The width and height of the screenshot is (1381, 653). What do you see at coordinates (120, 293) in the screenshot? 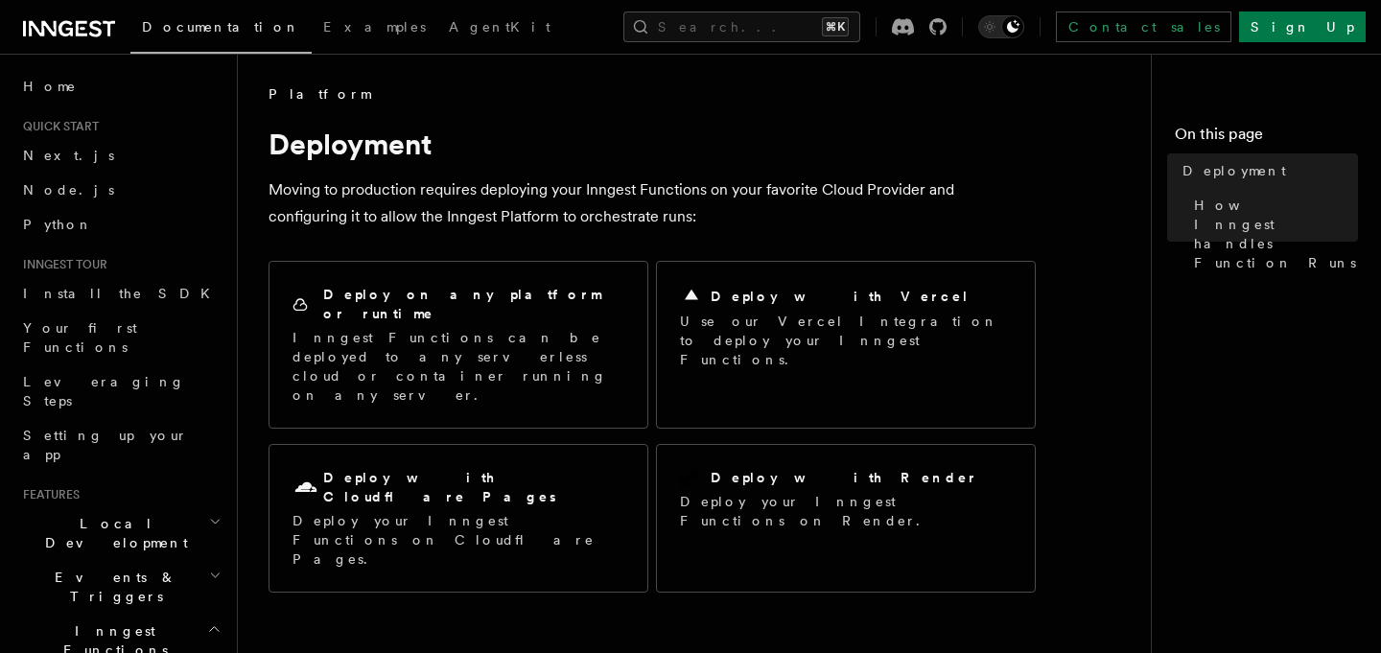
I see `a: Install the SDK` at bounding box center [120, 293].